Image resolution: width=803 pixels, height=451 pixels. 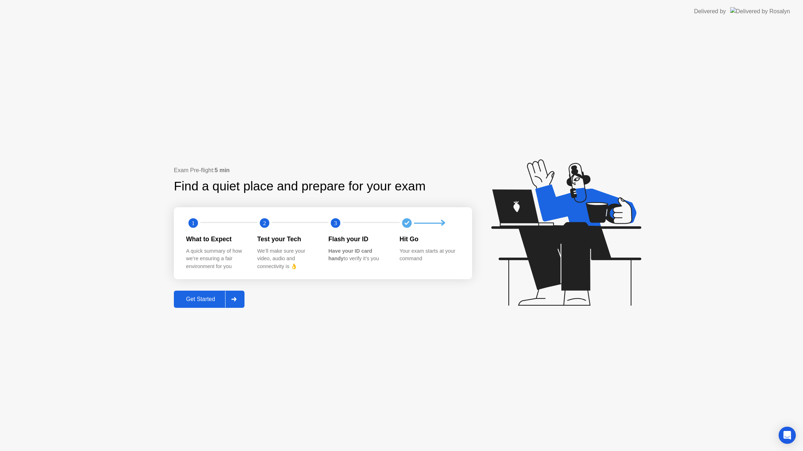 What do you see at coordinates (200, 300) in the screenshot?
I see `div: Get Started` at bounding box center [200, 300].